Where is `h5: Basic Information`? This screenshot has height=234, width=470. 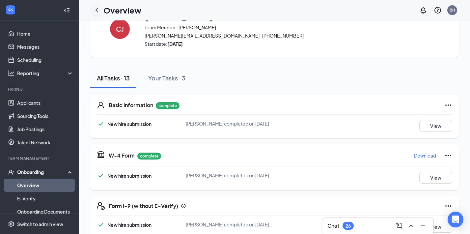
h5: Basic Information is located at coordinates (131, 105).